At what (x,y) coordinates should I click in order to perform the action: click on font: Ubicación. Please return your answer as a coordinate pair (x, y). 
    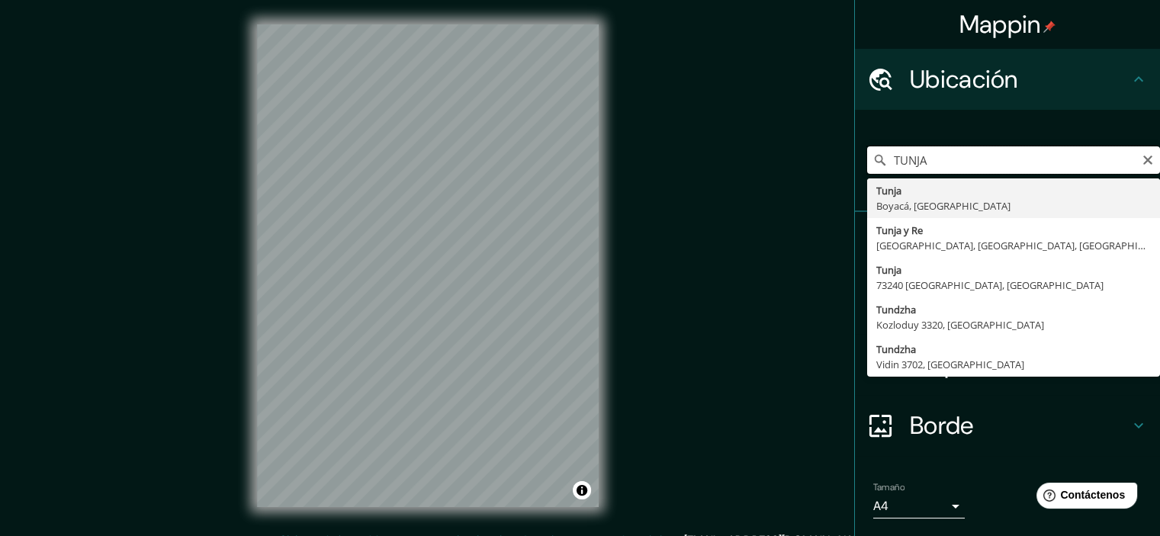
    Looking at the image, I should click on (964, 79).